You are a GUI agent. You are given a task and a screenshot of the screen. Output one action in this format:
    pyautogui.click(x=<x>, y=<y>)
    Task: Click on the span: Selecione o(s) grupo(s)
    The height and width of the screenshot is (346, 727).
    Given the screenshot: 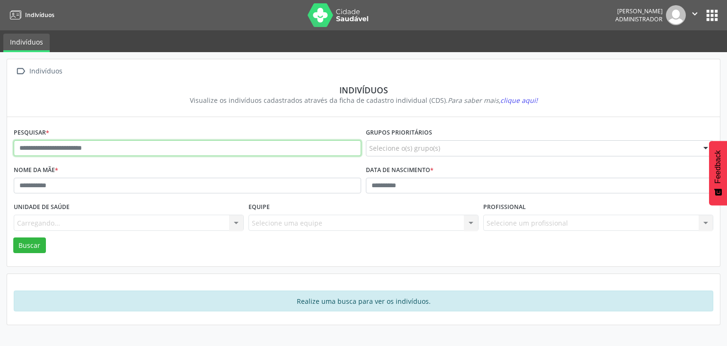 What is the action you would take?
    pyautogui.click(x=405, y=148)
    